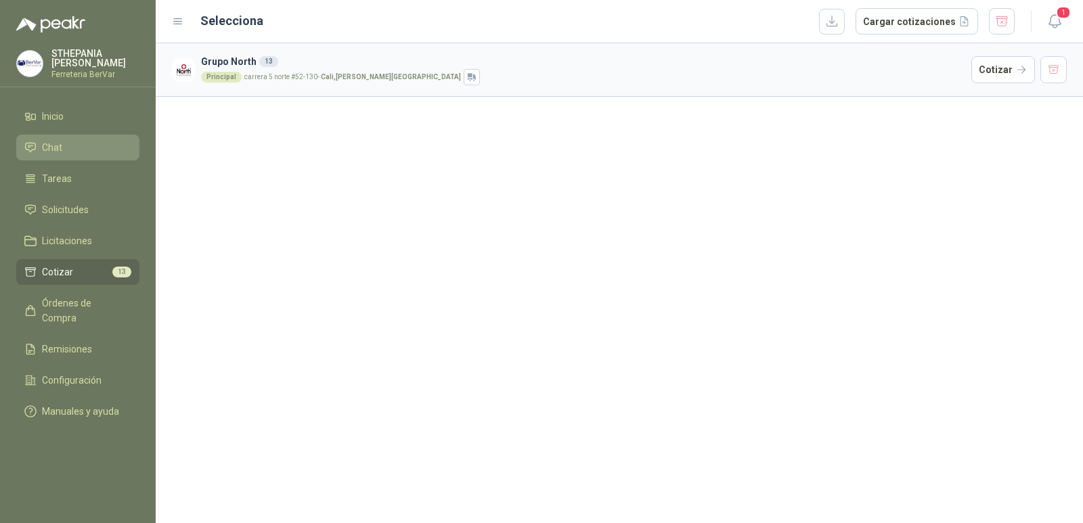 The width and height of the screenshot is (1083, 523). I want to click on span: Configuración, so click(72, 380).